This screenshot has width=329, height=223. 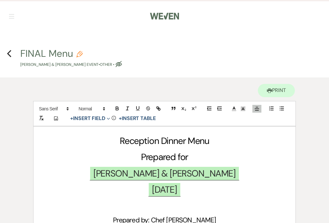 What do you see at coordinates (165, 157) in the screenshot?
I see `span: Prepared for` at bounding box center [165, 157].